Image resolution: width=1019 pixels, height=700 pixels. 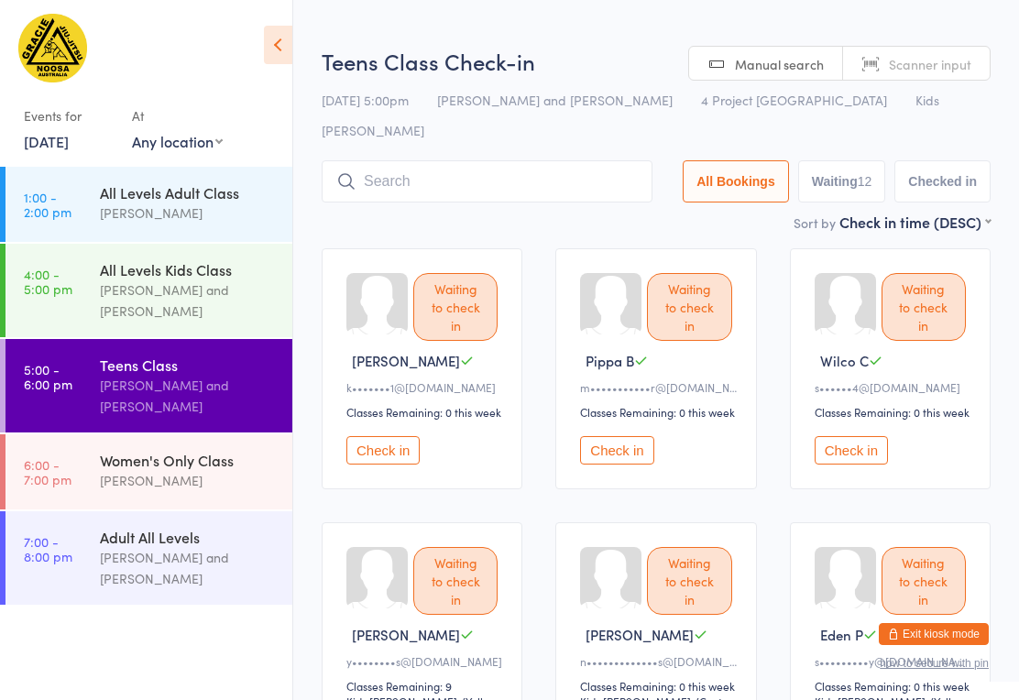 I want to click on button: All Bookings, so click(x=736, y=181).